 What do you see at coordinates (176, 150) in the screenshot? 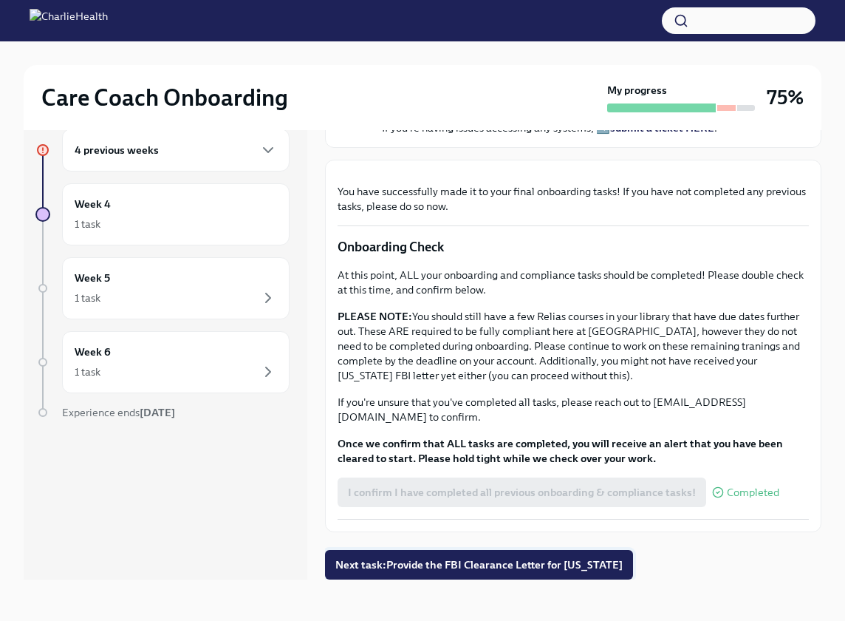
I see `div: 4 previous weeks` at bounding box center [176, 150].